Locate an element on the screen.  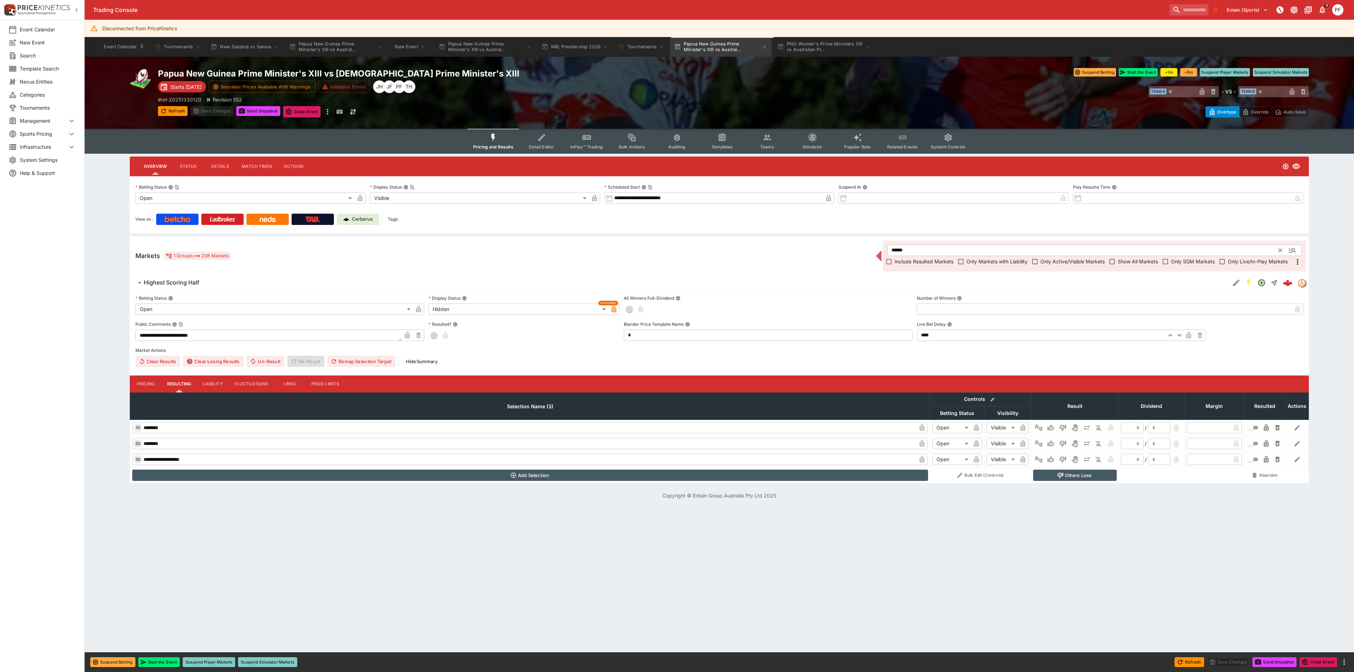
button: Un-Result is located at coordinates (265, 361).